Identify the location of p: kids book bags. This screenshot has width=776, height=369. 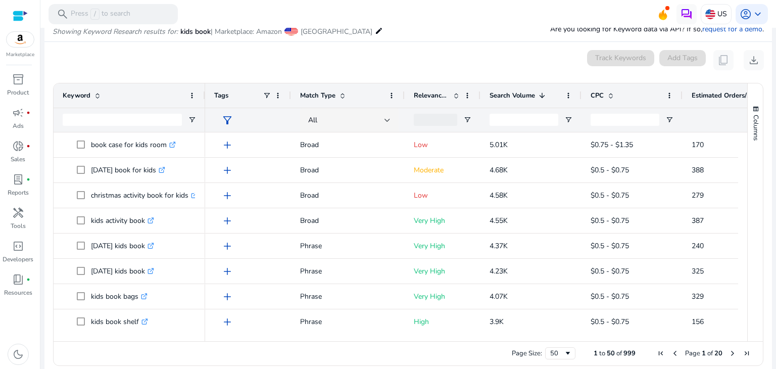
(119, 296).